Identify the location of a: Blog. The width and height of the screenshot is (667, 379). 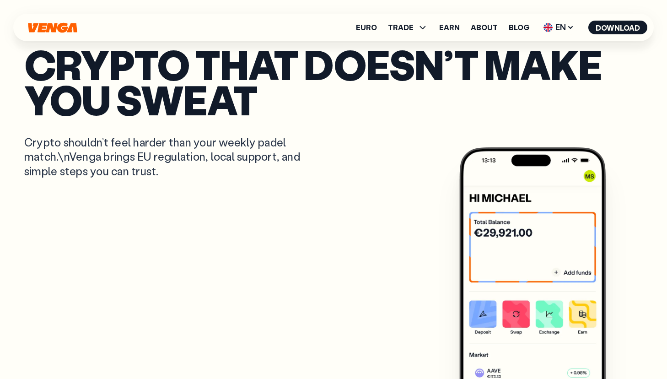
(518, 27).